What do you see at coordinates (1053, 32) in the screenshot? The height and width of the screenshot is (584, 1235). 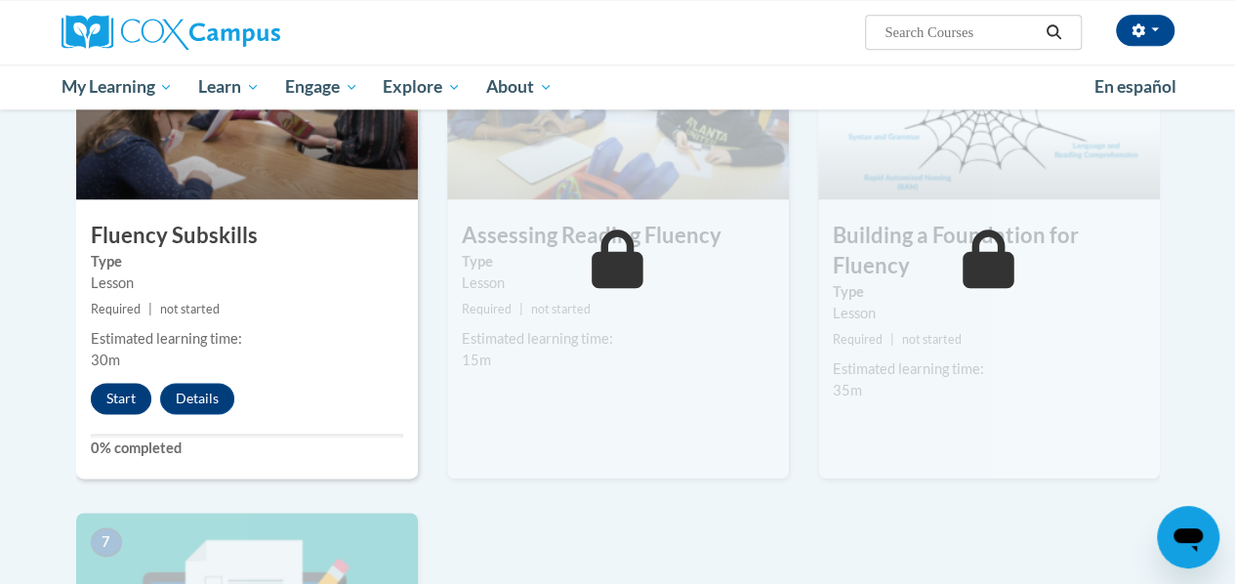 I see `button: Search` at bounding box center [1053, 32].